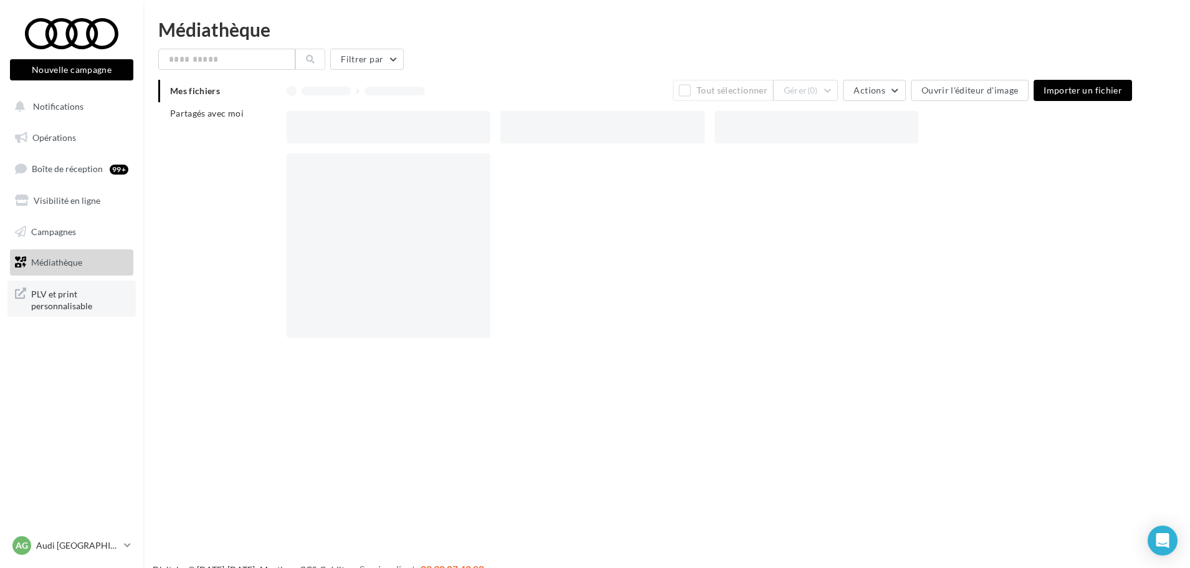  What do you see at coordinates (723, 90) in the screenshot?
I see `button: Tout sélectionner` at bounding box center [723, 90].